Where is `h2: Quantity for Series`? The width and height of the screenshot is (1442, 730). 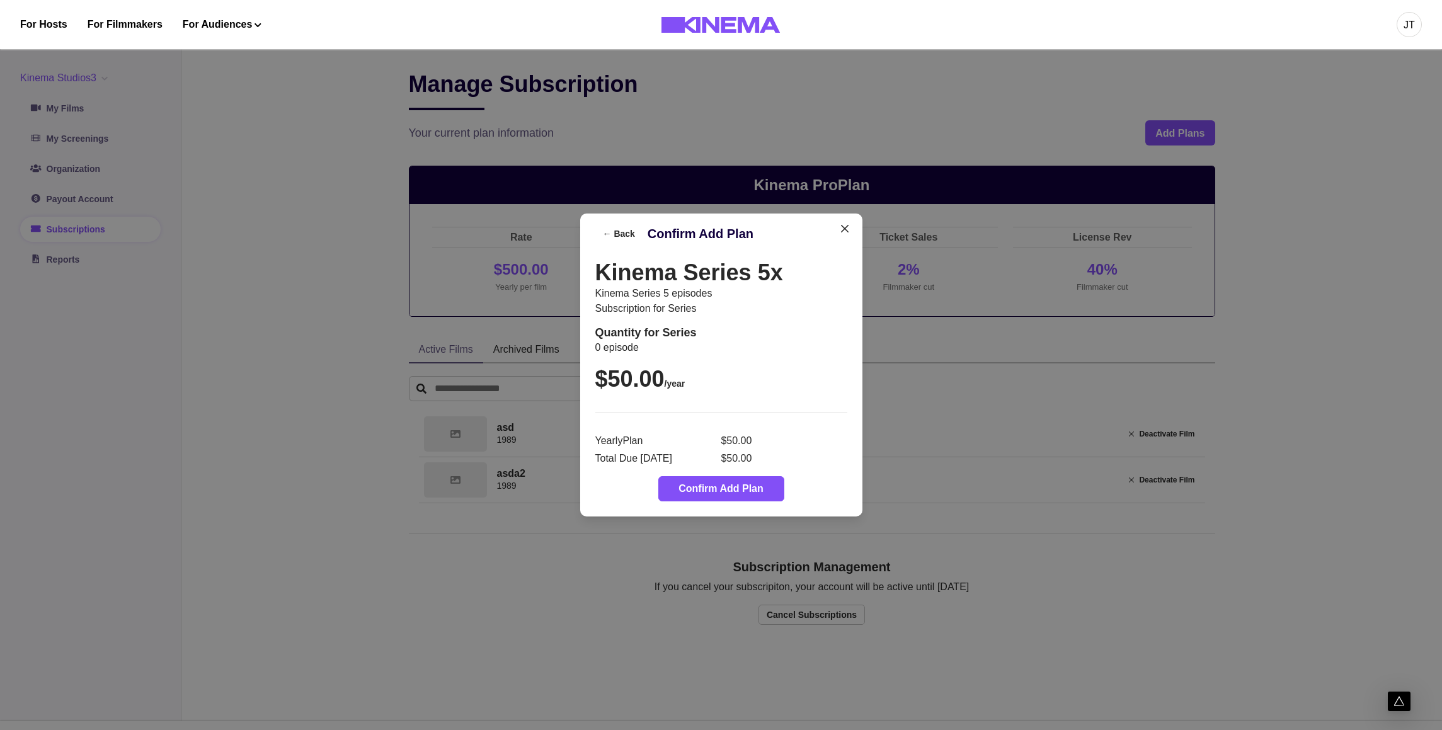
h2: Quantity for Series is located at coordinates (646, 333).